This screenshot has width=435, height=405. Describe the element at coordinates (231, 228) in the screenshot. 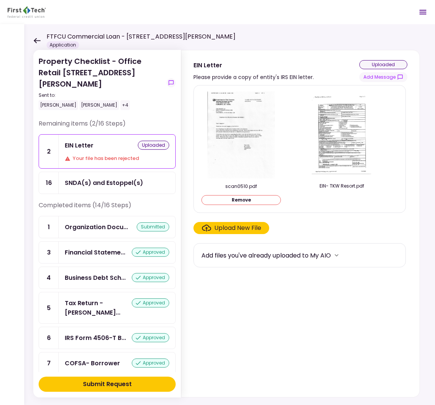

I see `span: Click here to upload the required document` at that location.